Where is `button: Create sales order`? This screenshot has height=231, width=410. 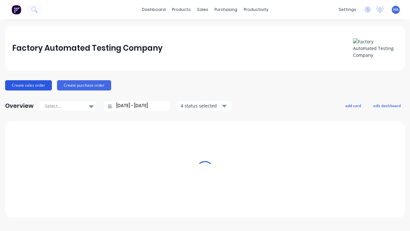
button: Create sales order is located at coordinates (29, 85).